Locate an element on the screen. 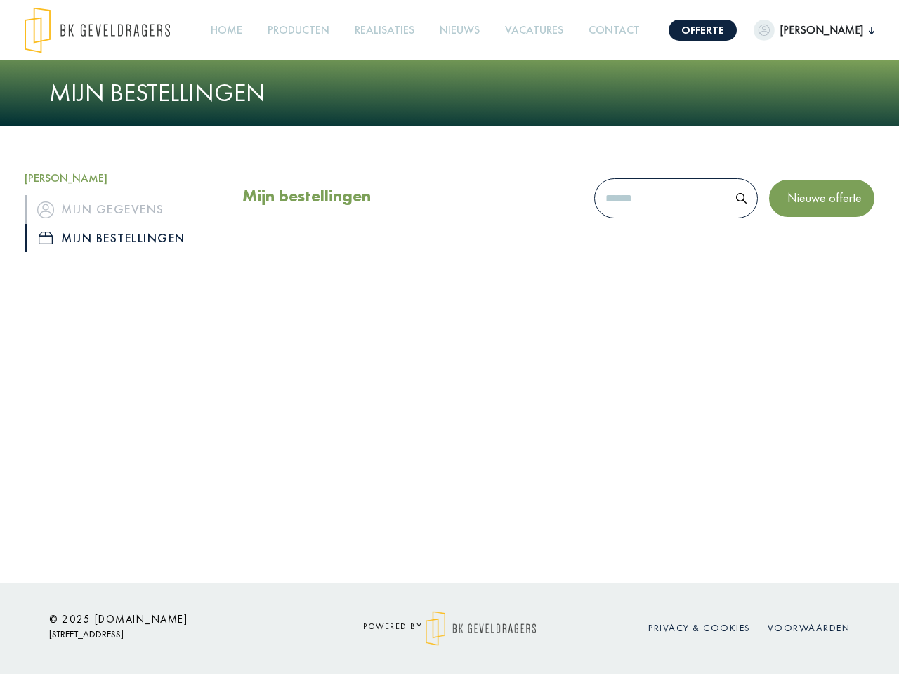 The width and height of the screenshot is (899, 674). a: Offerte is located at coordinates (702, 30).